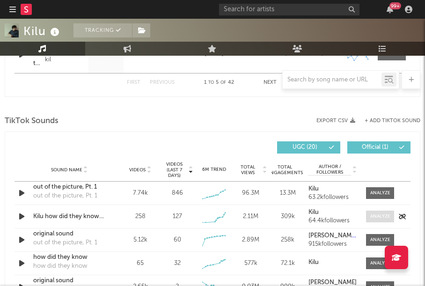  What do you see at coordinates (177, 193) in the screenshot?
I see `div: 846` at bounding box center [177, 193].